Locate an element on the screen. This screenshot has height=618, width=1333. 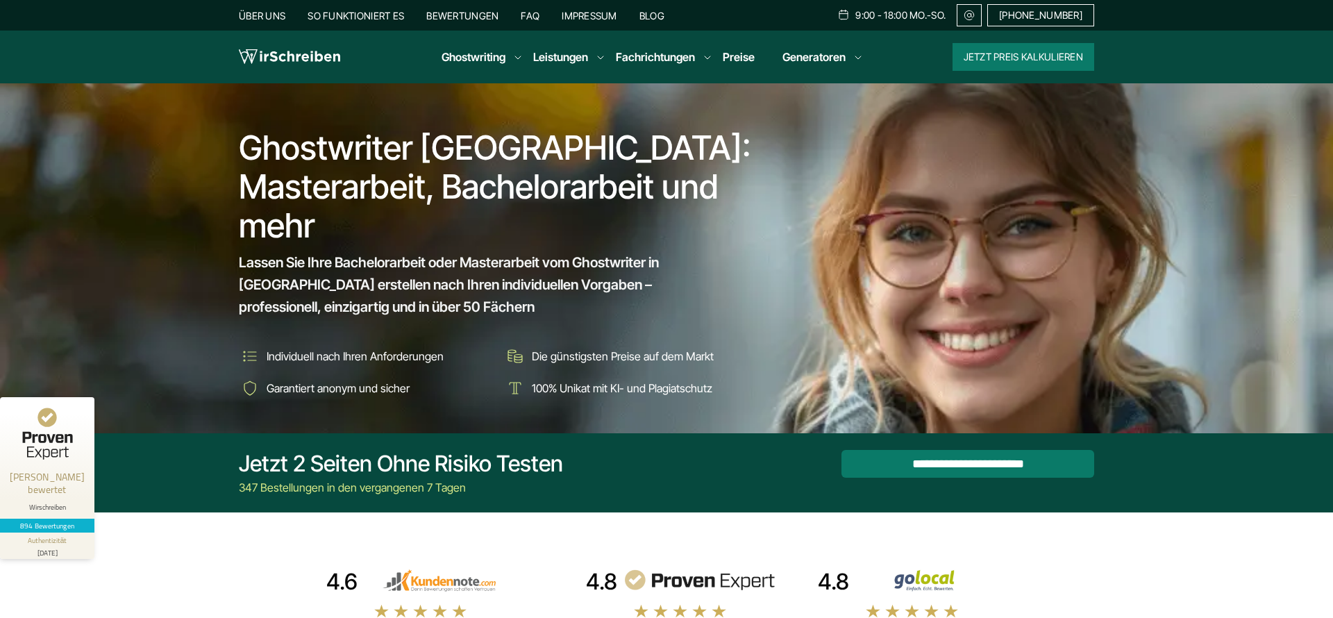
div: Wirschreiben is located at coordinates (47, 507).